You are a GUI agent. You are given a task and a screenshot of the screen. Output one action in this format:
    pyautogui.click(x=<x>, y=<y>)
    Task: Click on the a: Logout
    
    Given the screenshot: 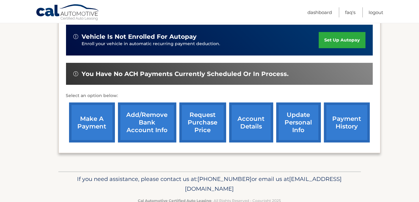 What is the action you would take?
    pyautogui.click(x=376, y=12)
    